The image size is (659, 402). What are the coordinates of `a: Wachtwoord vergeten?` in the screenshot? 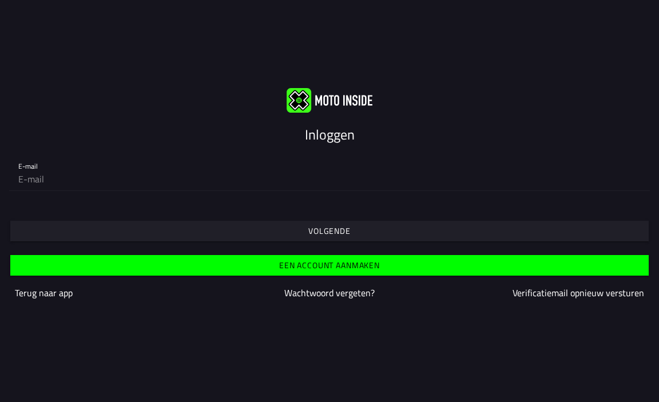 It's located at (330, 293).